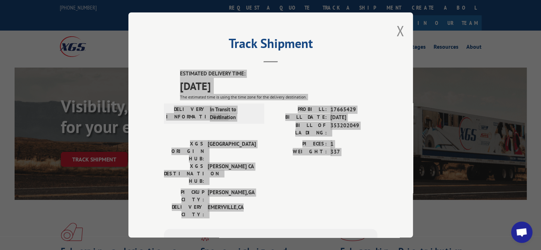 This screenshot has height=250, width=541. Describe the element at coordinates (354, 110) in the screenshot. I see `span: 17665429` at that location.